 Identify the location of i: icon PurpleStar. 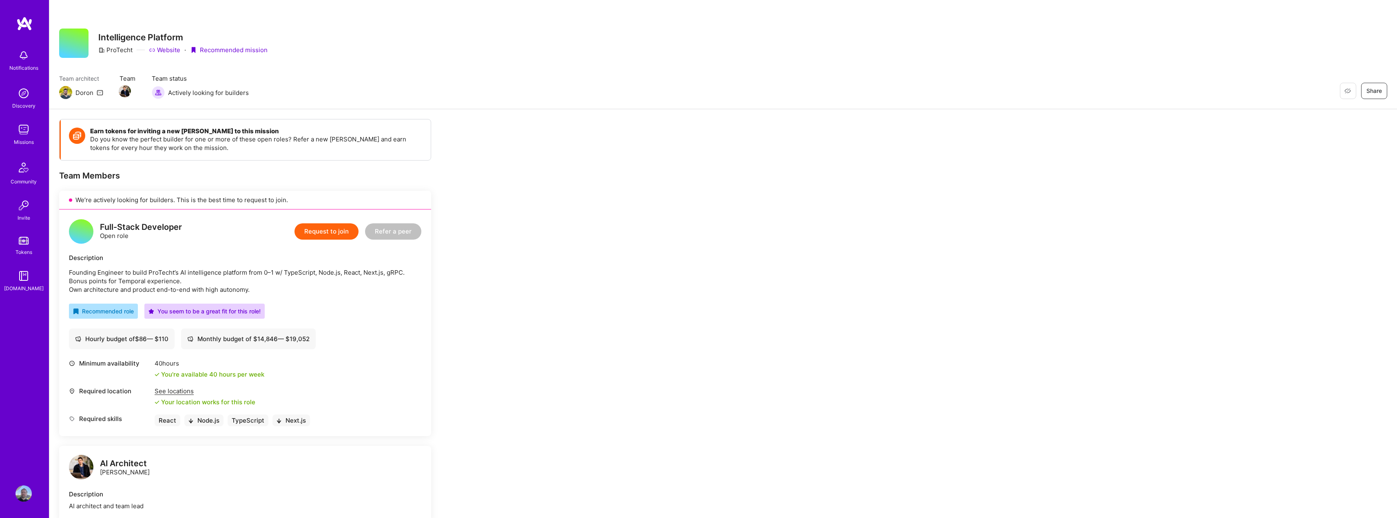
(151, 312).